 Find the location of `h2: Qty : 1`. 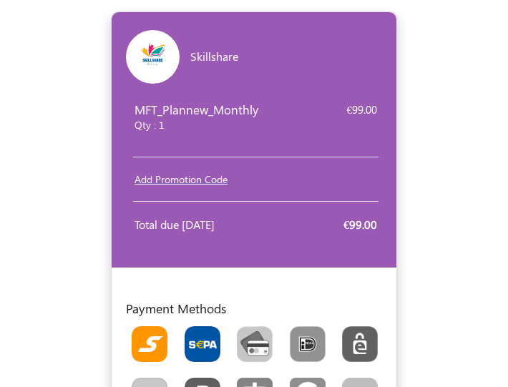

h2: Qty : 1 is located at coordinates (224, 125).